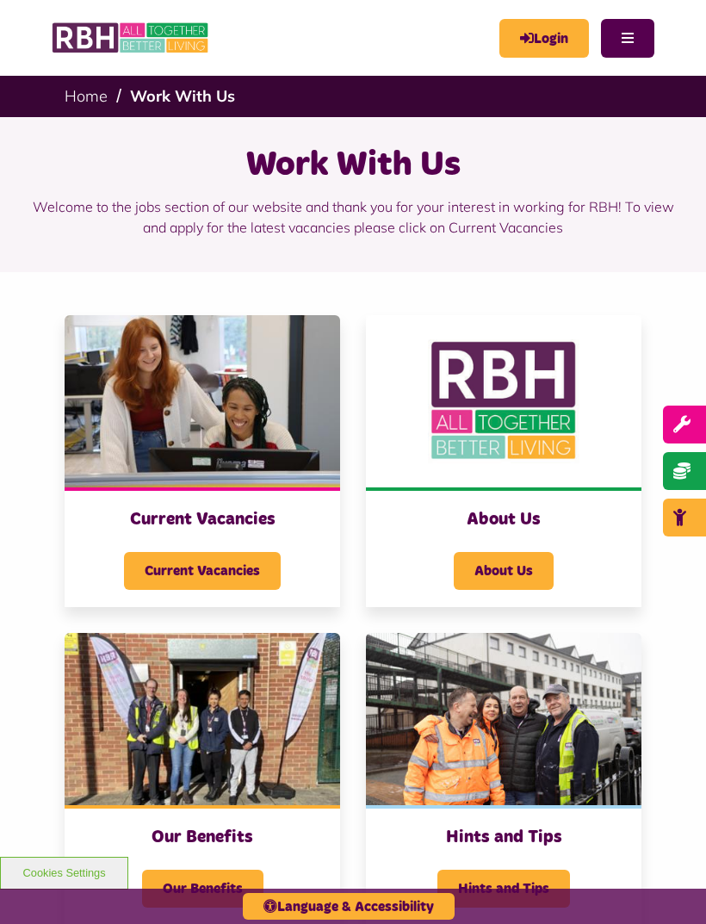 The height and width of the screenshot is (924, 706). I want to click on img: RBH, so click(131, 38).